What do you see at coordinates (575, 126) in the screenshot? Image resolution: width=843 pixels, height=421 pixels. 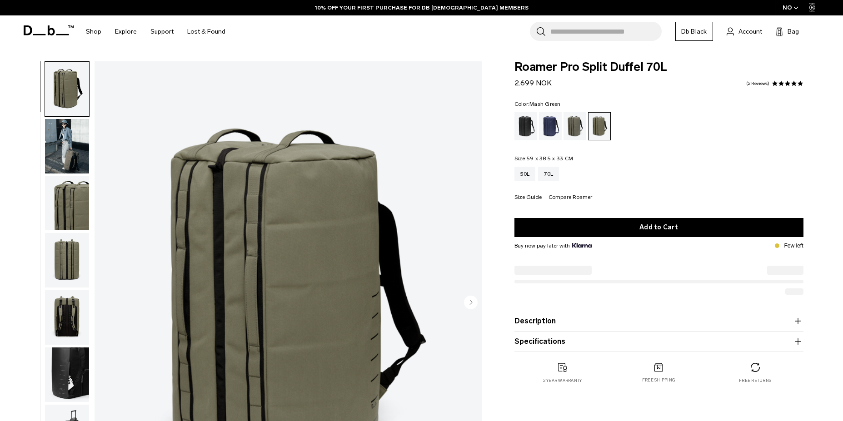 I see `a: Forest Green` at bounding box center [575, 126].